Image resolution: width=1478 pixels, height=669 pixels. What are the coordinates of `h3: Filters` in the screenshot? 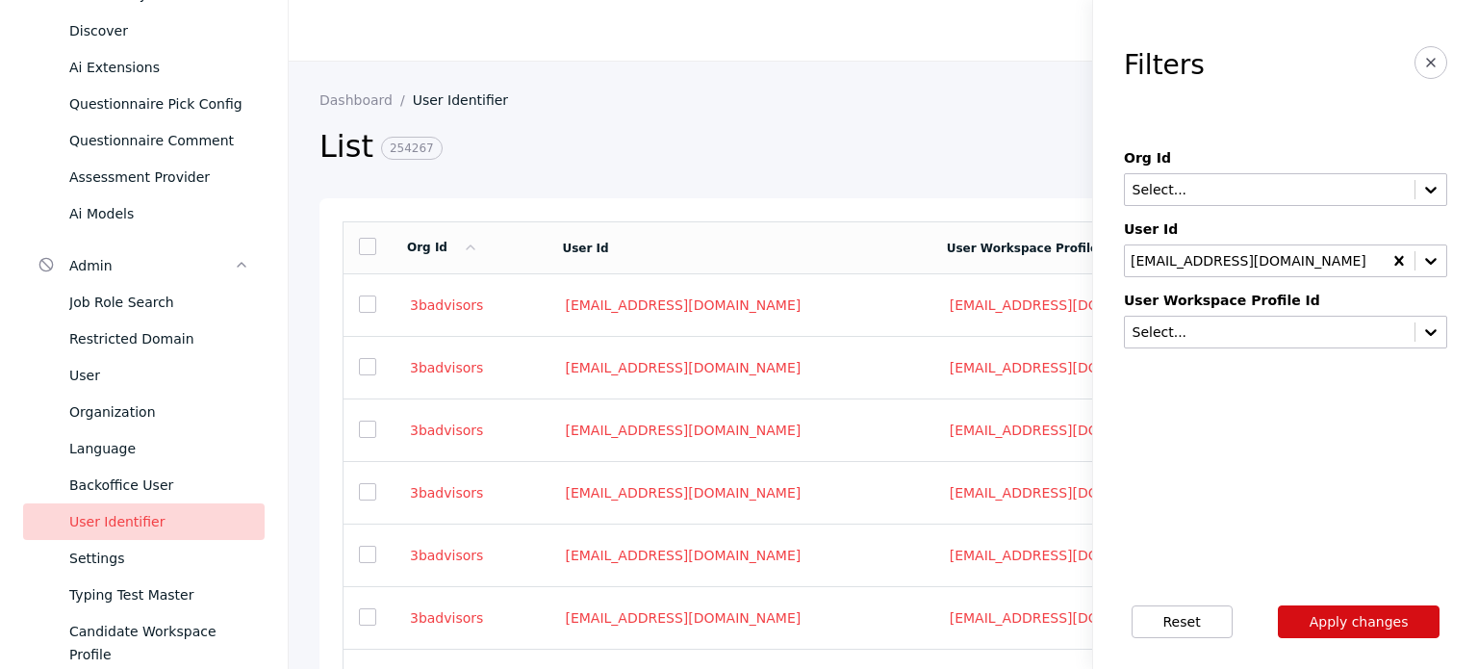 It's located at (1164, 65).